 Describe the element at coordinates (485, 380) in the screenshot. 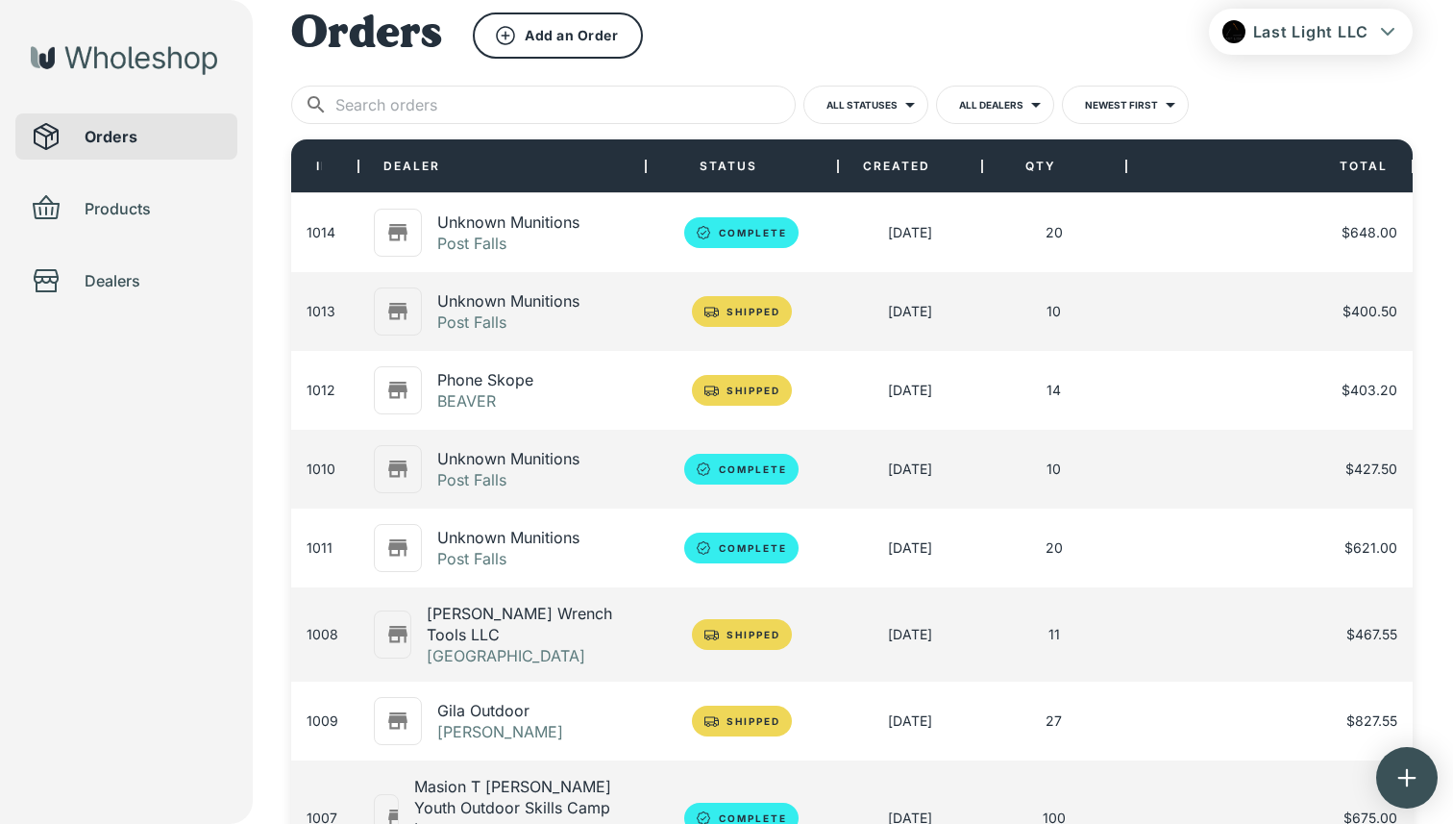

I see `p: Phone Skope` at that location.